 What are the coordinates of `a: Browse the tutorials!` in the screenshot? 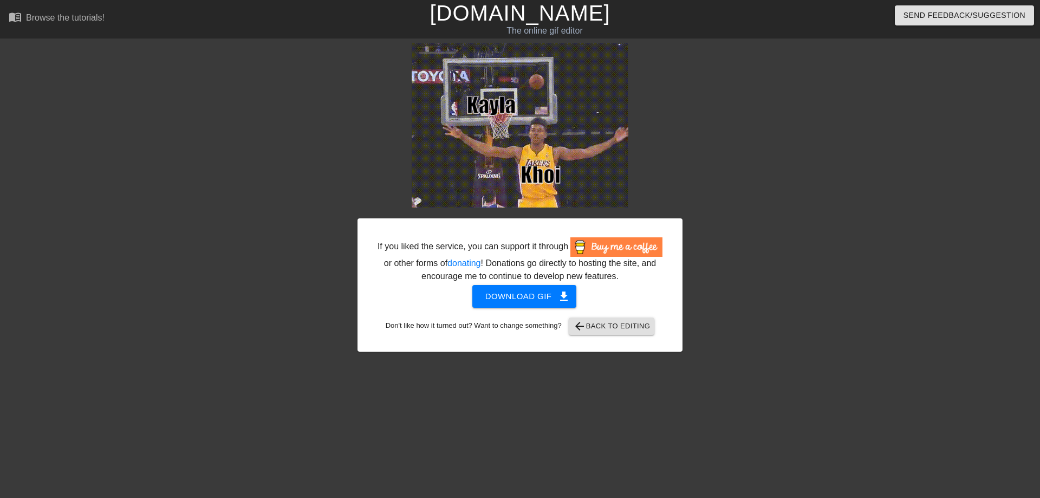 It's located at (56, 18).